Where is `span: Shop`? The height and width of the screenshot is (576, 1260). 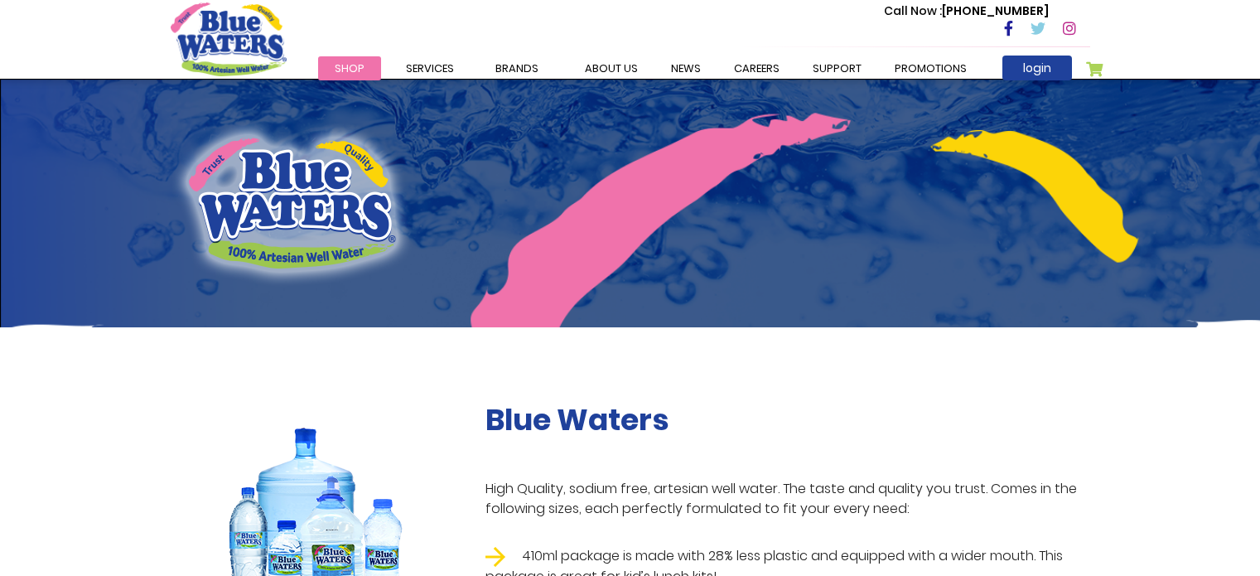 span: Shop is located at coordinates (350, 68).